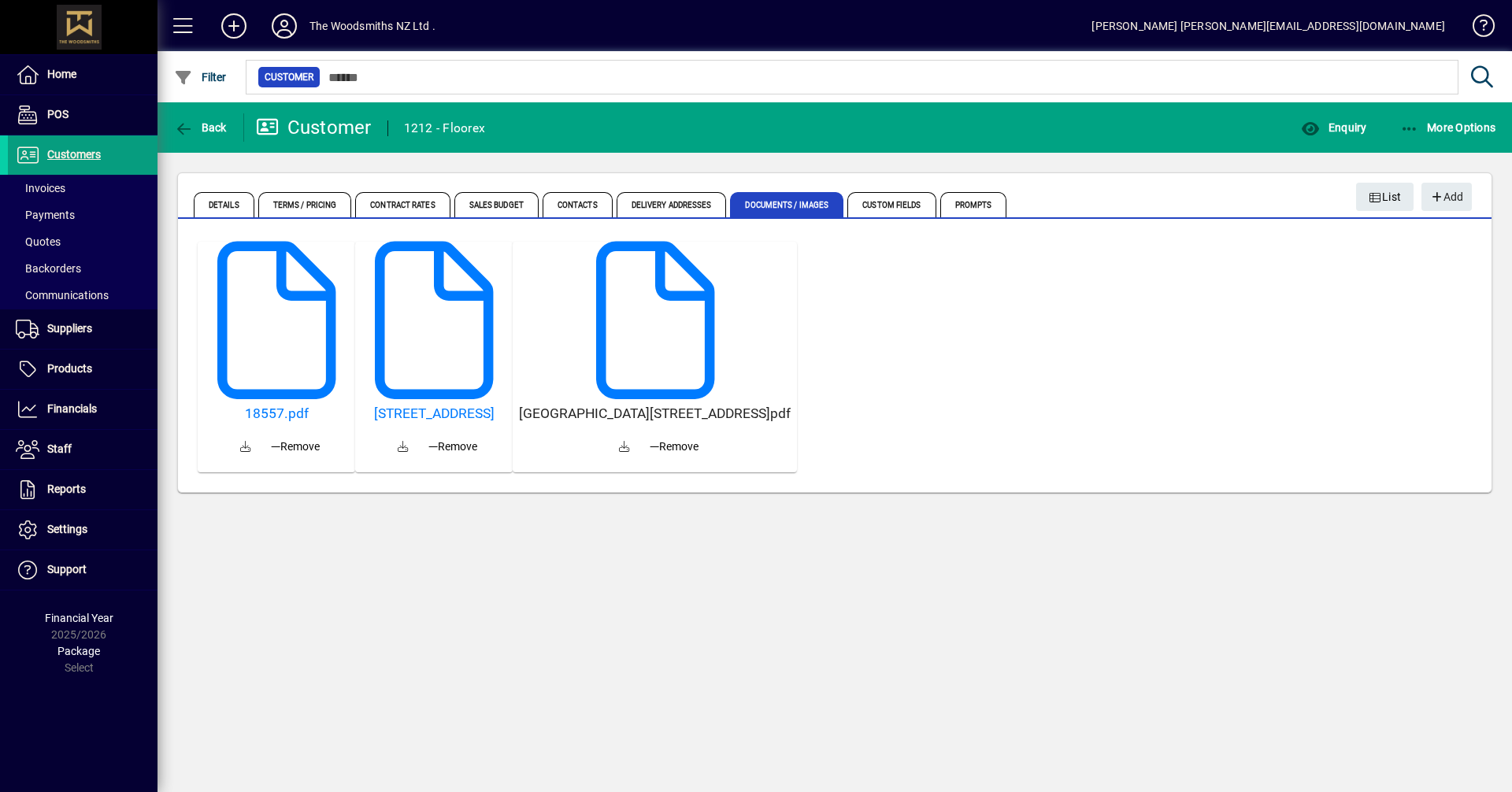 The width and height of the screenshot is (1512, 792). Describe the element at coordinates (305, 205) in the screenshot. I see `span: Terms / Pricing` at that location.